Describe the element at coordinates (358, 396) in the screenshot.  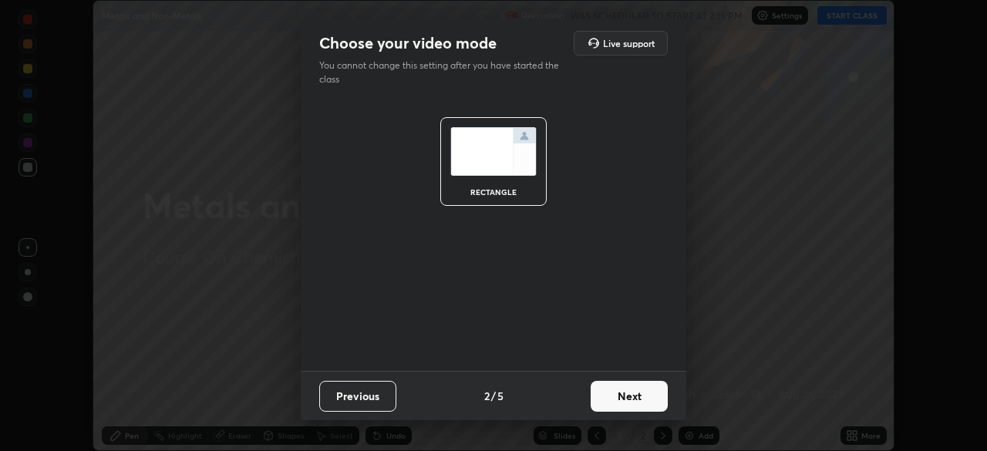
I see `button: Previous` at that location.